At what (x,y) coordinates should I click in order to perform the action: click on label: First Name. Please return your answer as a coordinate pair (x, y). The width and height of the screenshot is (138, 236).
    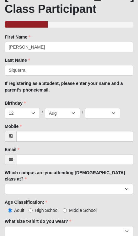
    Looking at the image, I should click on (18, 37).